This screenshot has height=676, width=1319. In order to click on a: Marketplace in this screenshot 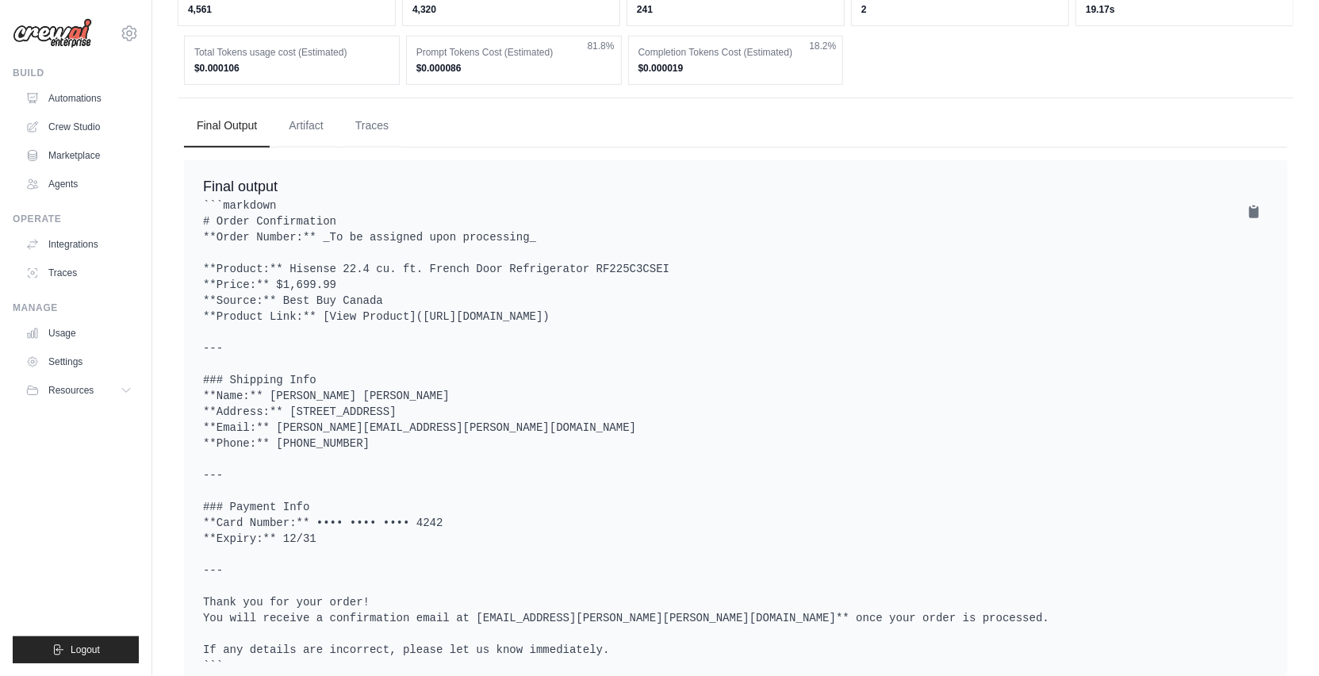, I will do `click(79, 155)`.